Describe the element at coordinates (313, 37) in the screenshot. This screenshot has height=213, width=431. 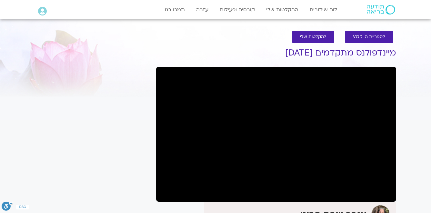
I see `a: להקלטות שלי` at that location.